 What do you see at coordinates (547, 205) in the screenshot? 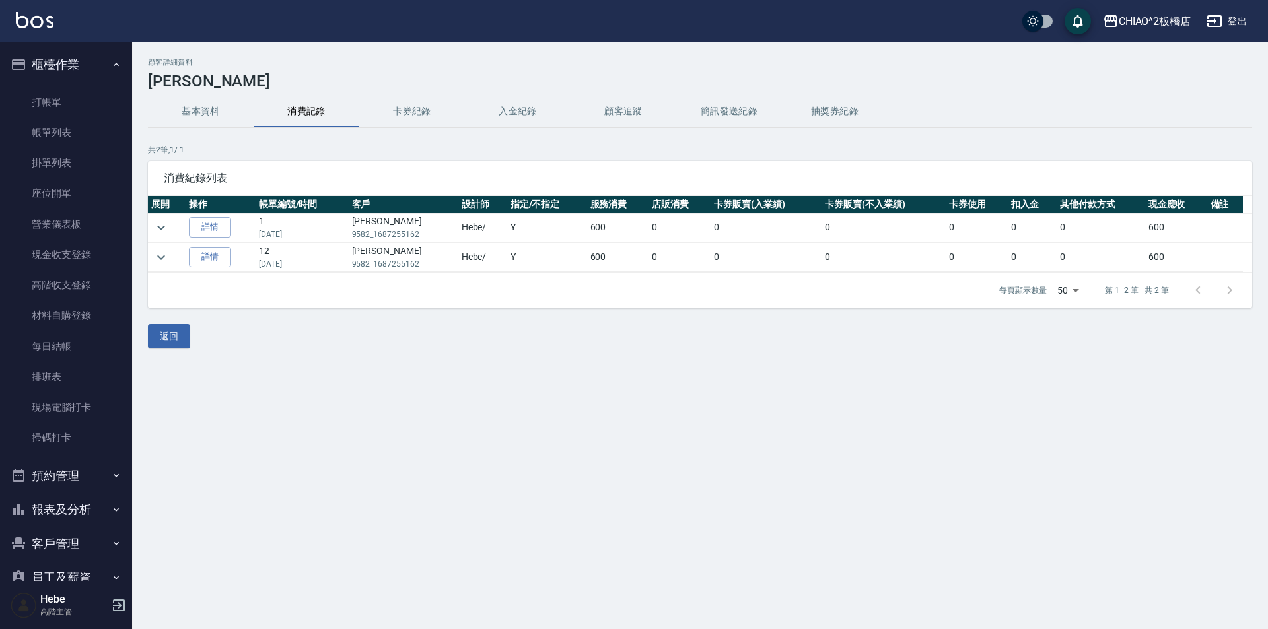
I see `th: 指定/不指定` at bounding box center [547, 205].